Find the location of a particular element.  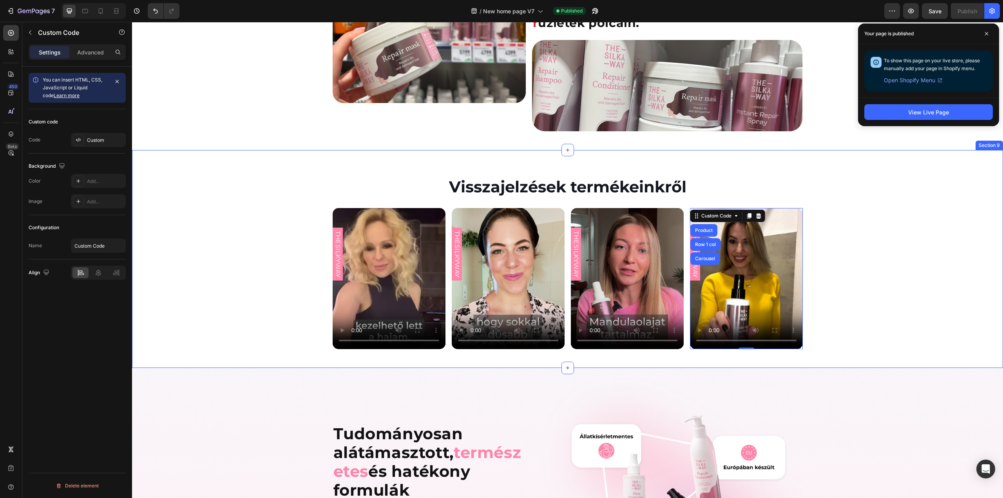

div: Color is located at coordinates (34, 181).